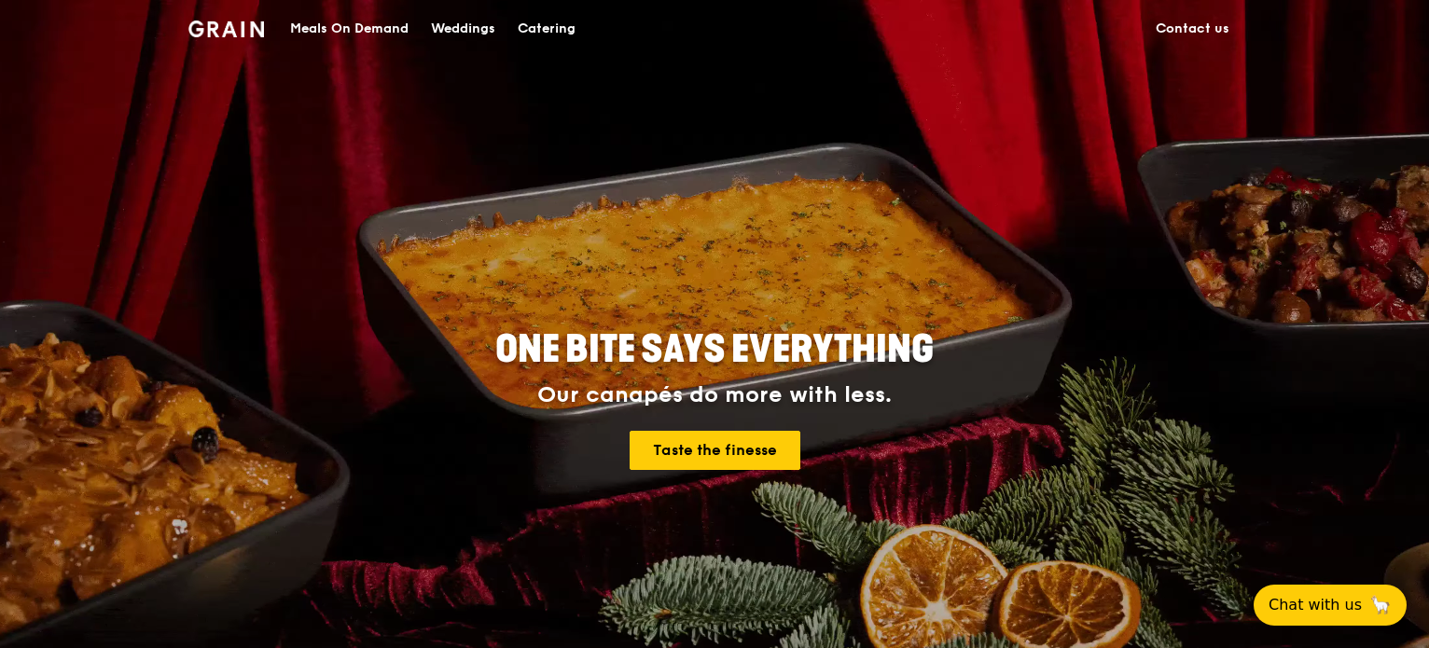 This screenshot has height=648, width=1429. Describe the element at coordinates (349, 29) in the screenshot. I see `div: Meals On Demand` at that location.